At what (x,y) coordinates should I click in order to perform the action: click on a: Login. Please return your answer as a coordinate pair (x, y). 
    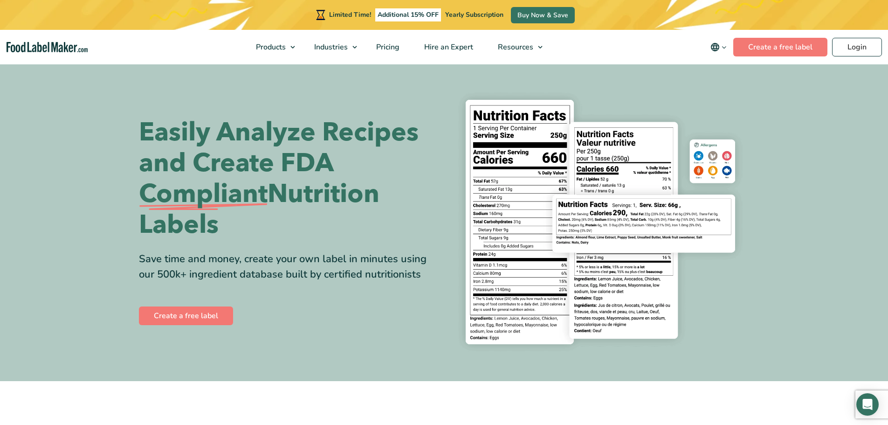
    Looking at the image, I should click on (856, 47).